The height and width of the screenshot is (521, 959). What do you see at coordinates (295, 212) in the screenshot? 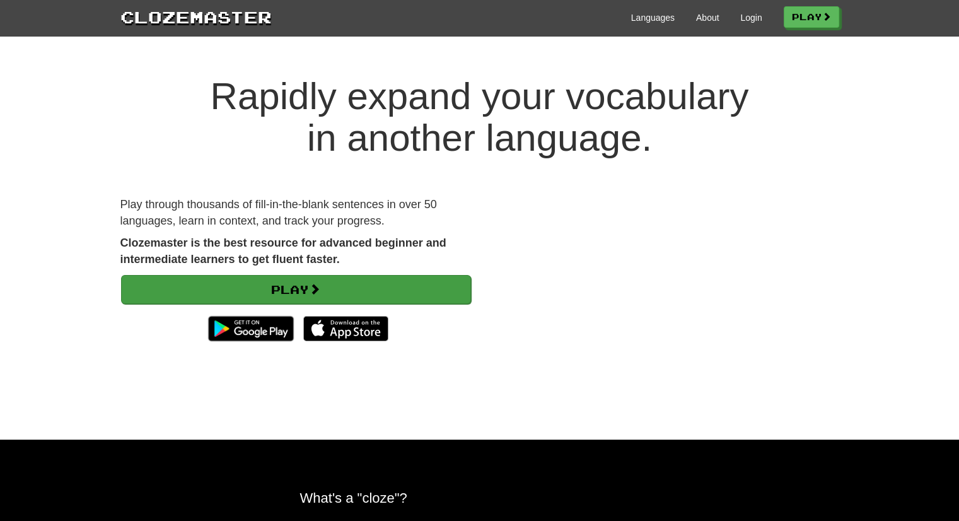
I see `p: Play through thousands of fill-in-the-blank sentences in over 50 languages, learn in context, and...` at bounding box center [295, 212].